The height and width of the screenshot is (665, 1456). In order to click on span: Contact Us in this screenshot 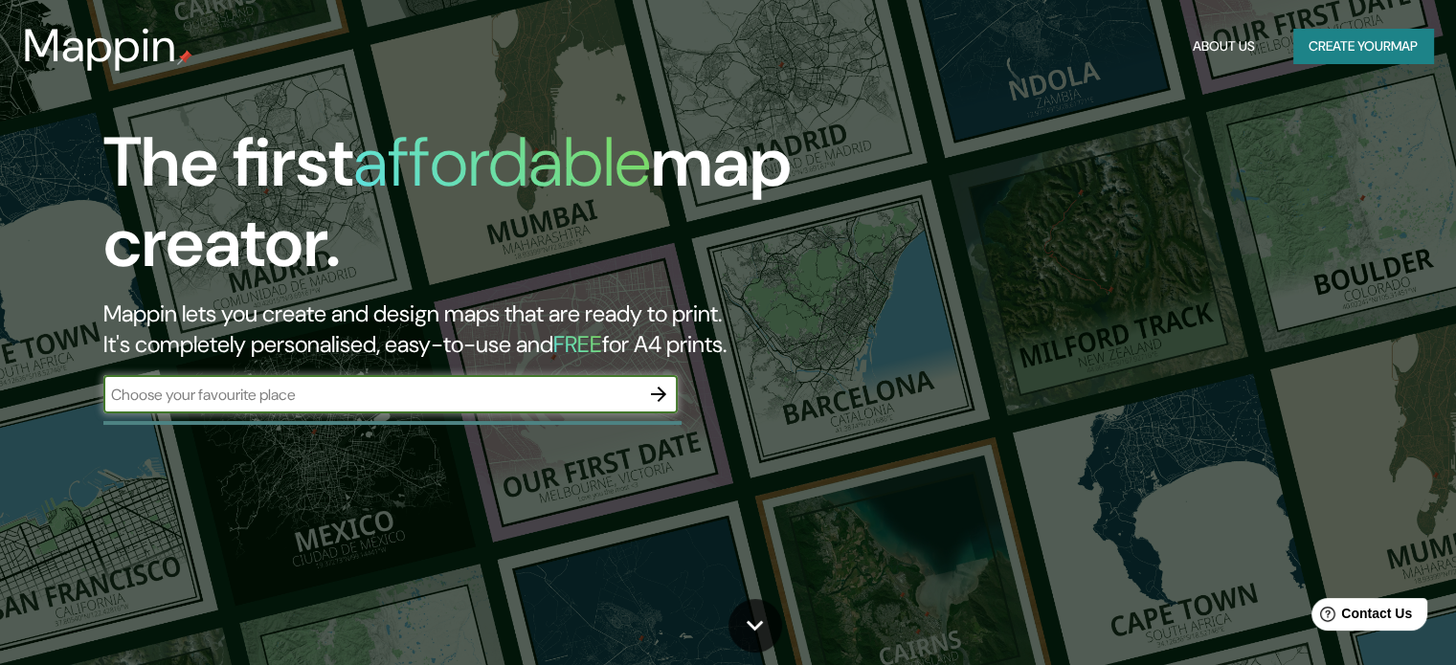, I will do `click(91, 23)`.